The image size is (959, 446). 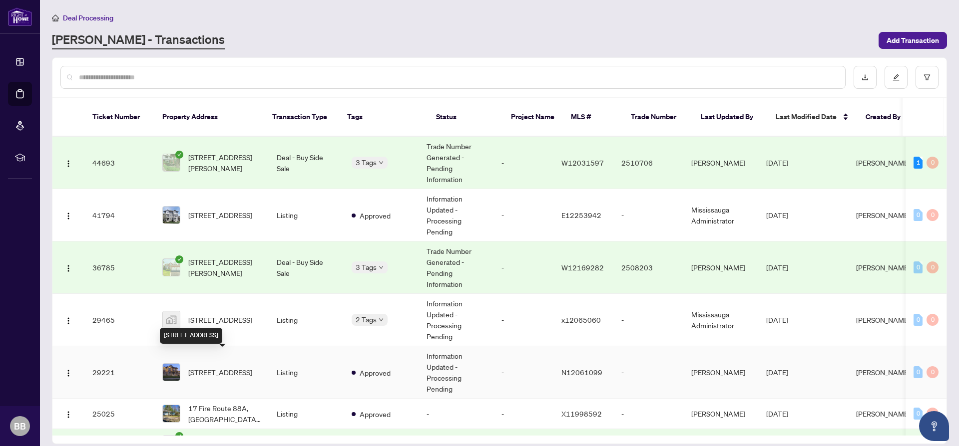 What do you see at coordinates (119, 320) in the screenshot?
I see `td: 29465` at bounding box center [119, 320].